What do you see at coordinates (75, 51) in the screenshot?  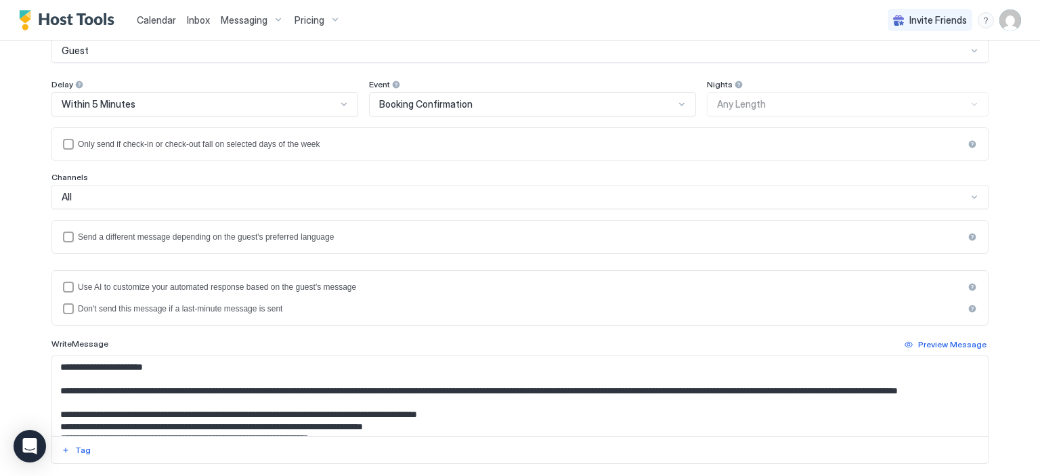 I see `span: Guest` at bounding box center [75, 51].